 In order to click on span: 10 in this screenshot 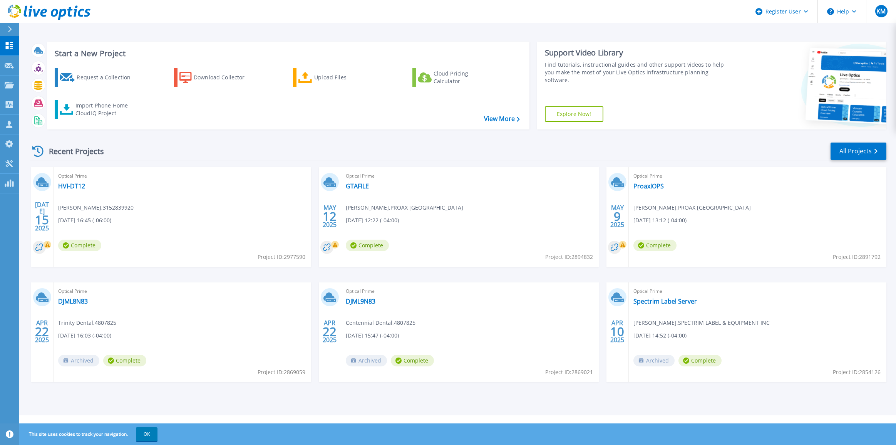, I will do `click(617, 331)`.